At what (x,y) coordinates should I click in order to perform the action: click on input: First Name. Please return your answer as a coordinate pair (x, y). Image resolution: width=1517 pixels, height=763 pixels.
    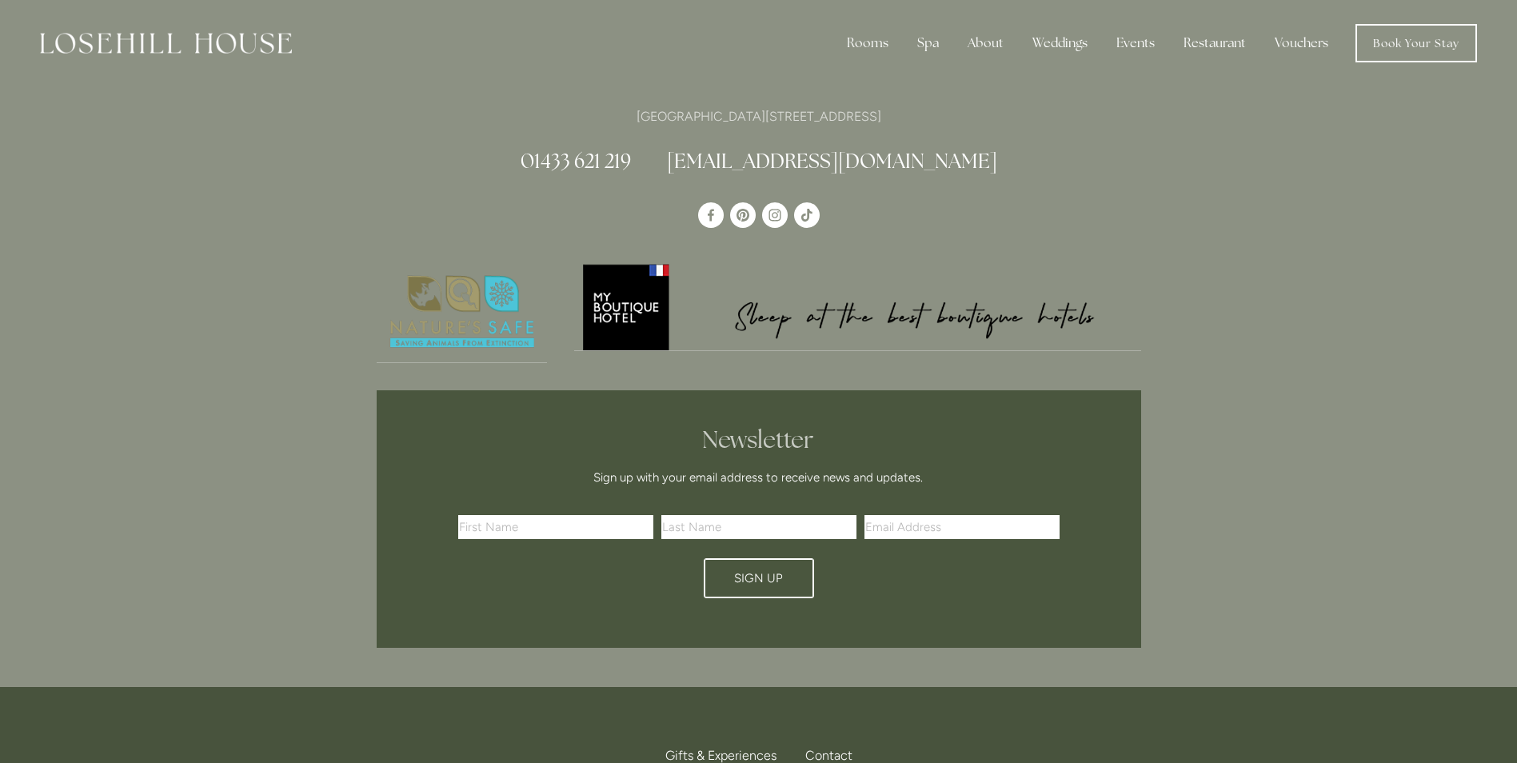
    Looking at the image, I should click on (556, 527).